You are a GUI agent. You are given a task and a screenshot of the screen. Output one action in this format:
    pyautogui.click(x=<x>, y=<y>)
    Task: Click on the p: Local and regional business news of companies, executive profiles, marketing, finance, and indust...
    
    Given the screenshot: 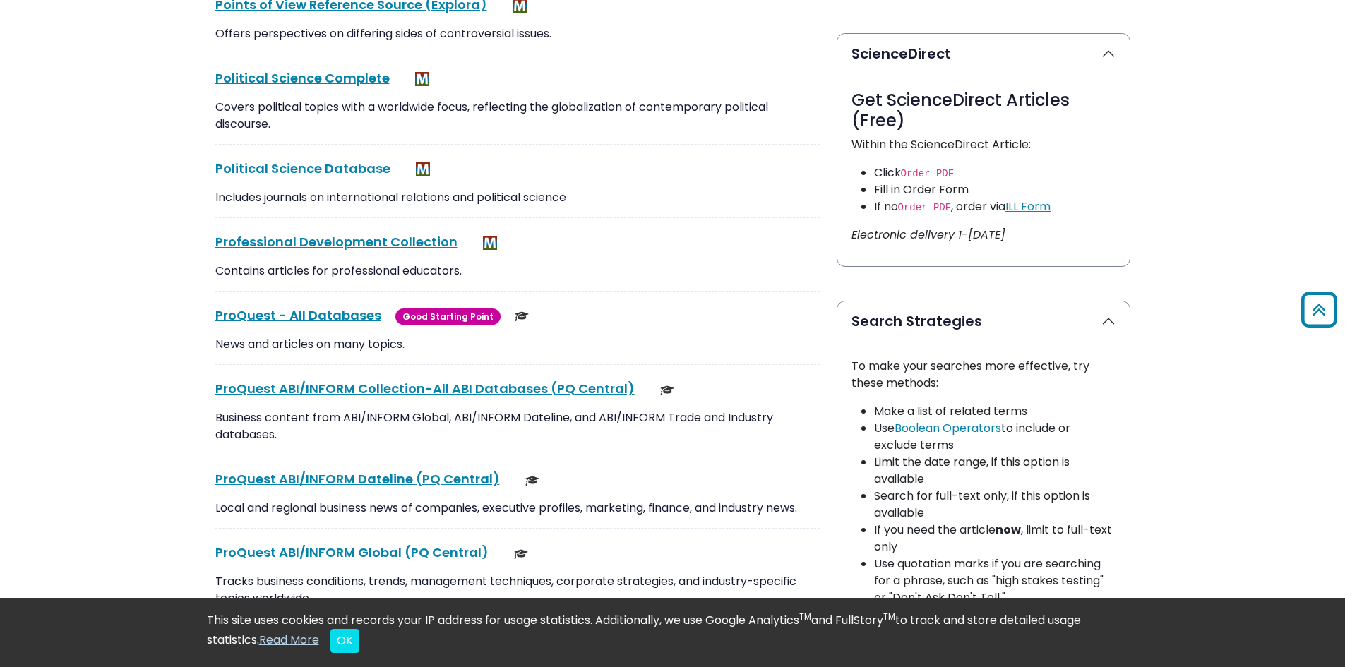 What is the action you would take?
    pyautogui.click(x=517, y=508)
    